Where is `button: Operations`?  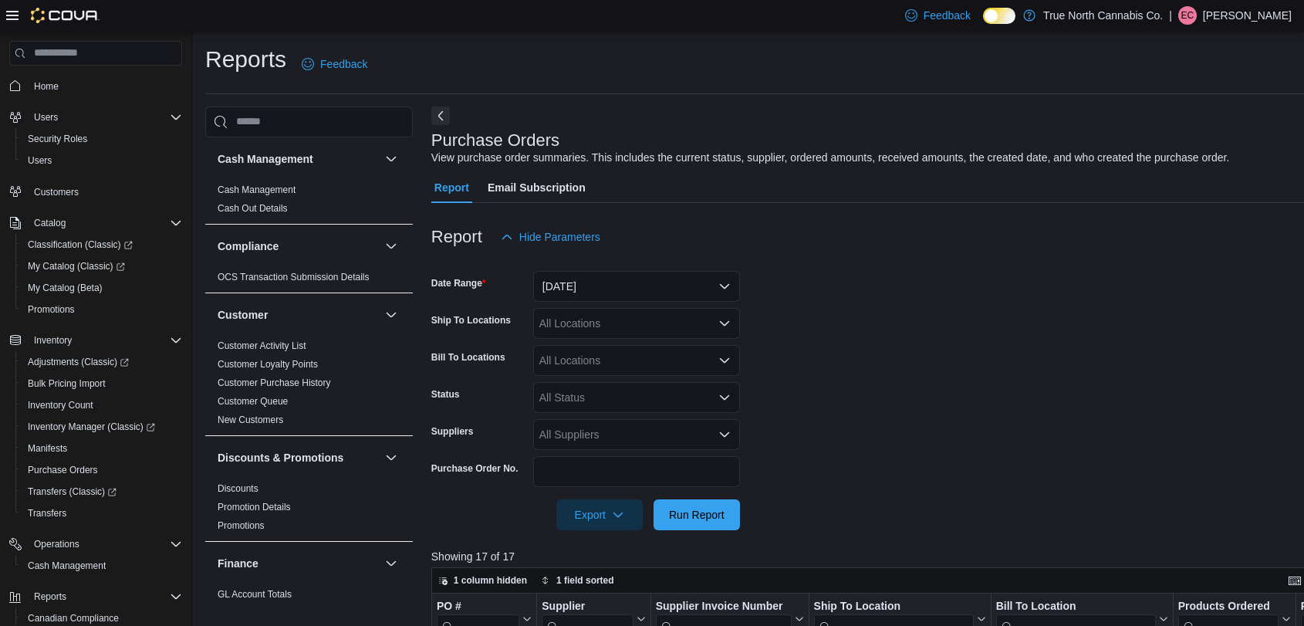
button: Operations is located at coordinates (96, 544).